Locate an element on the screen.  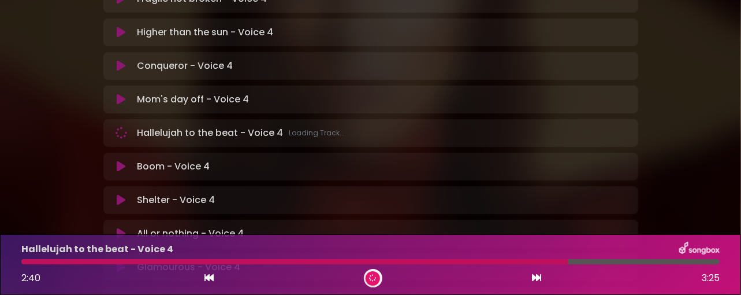
p: Boom - Voice 4 is located at coordinates (173, 166).